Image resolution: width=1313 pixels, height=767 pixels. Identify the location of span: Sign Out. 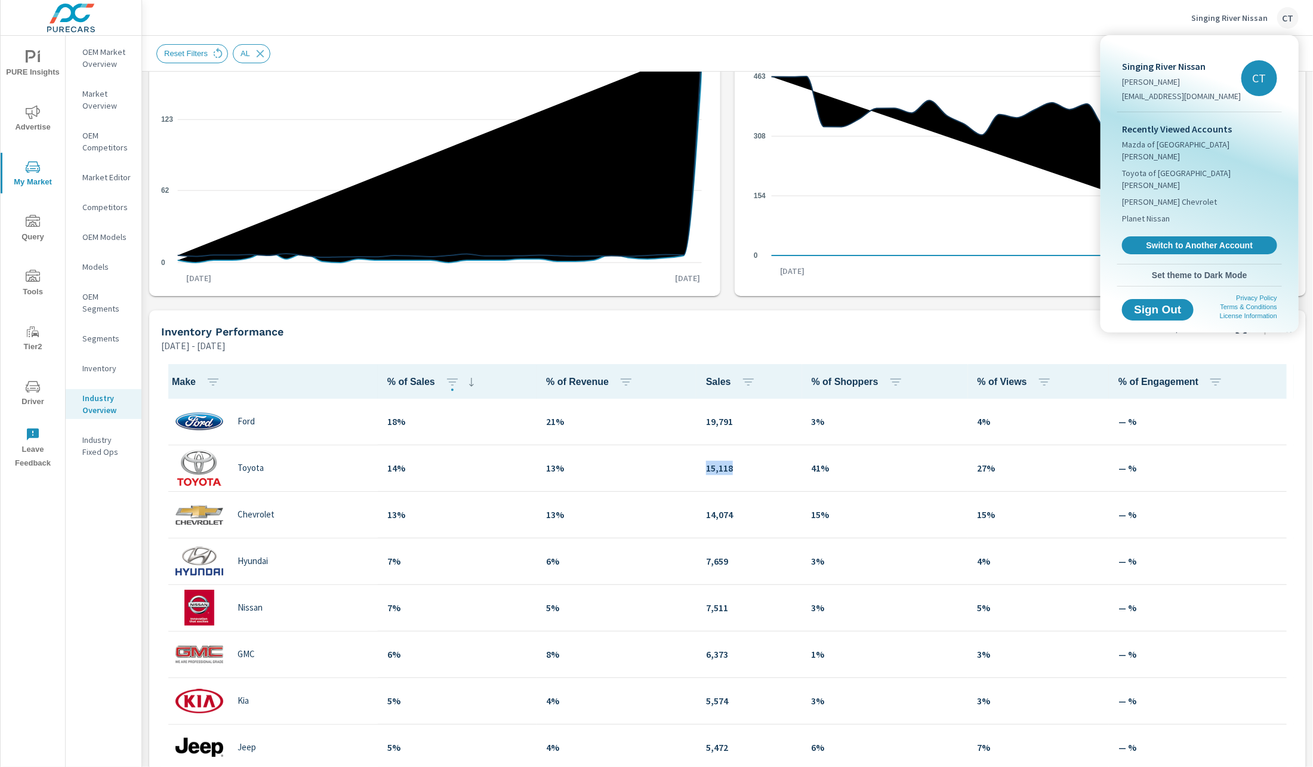
(1158, 310).